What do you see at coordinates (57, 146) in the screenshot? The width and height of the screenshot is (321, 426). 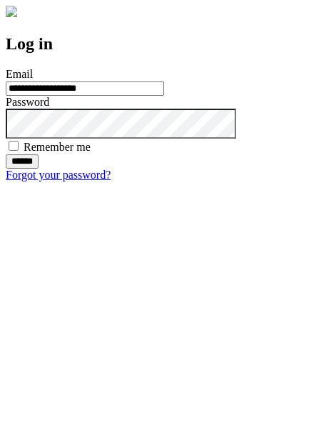 I see `label: Remember me` at bounding box center [57, 146].